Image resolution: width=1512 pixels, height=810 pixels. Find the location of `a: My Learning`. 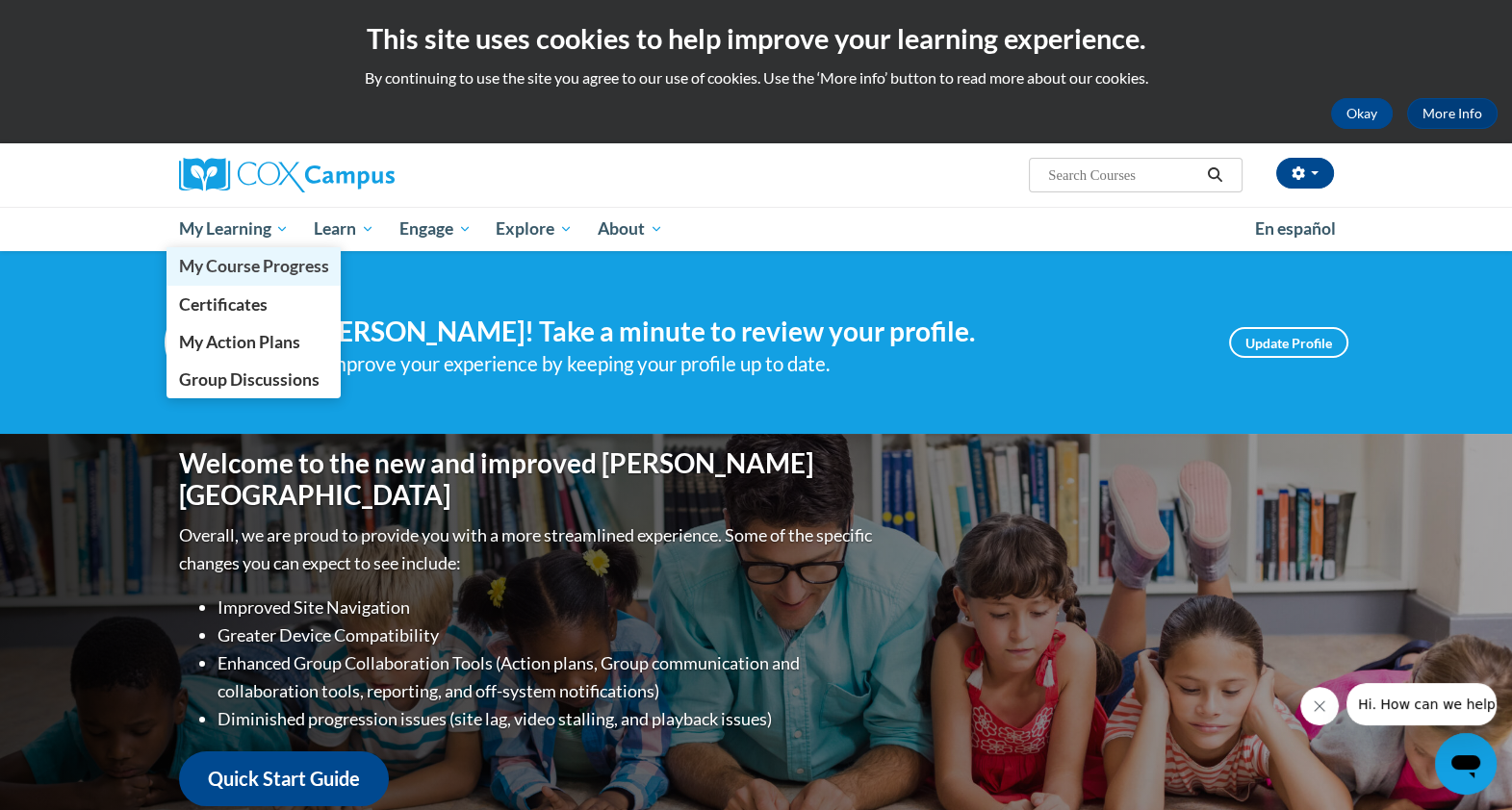

a: My Learning is located at coordinates (234, 228).